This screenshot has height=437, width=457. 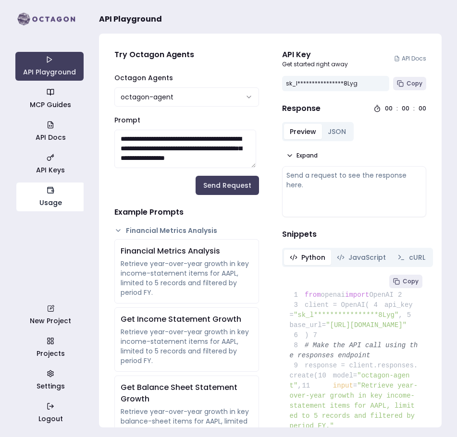 What do you see at coordinates (308, 325) in the screenshot?
I see `span: base_url=` at bounding box center [308, 325].